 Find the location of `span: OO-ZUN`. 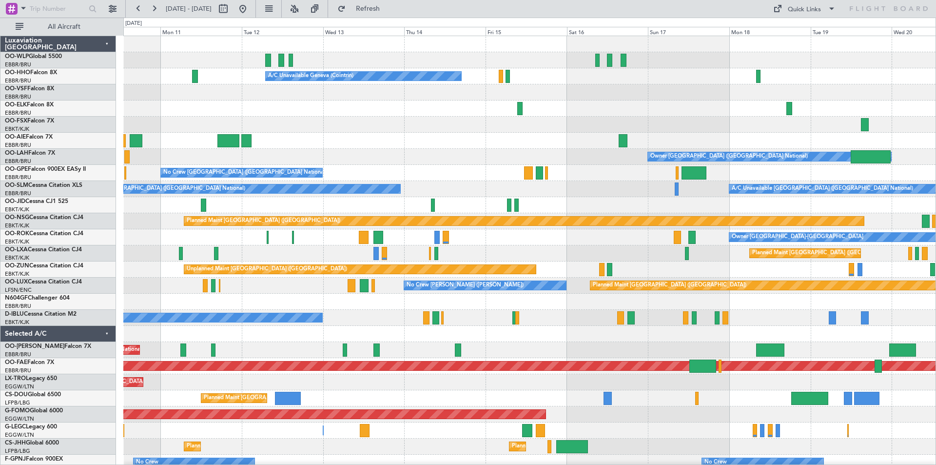

span: OO-ZUN is located at coordinates (17, 266).